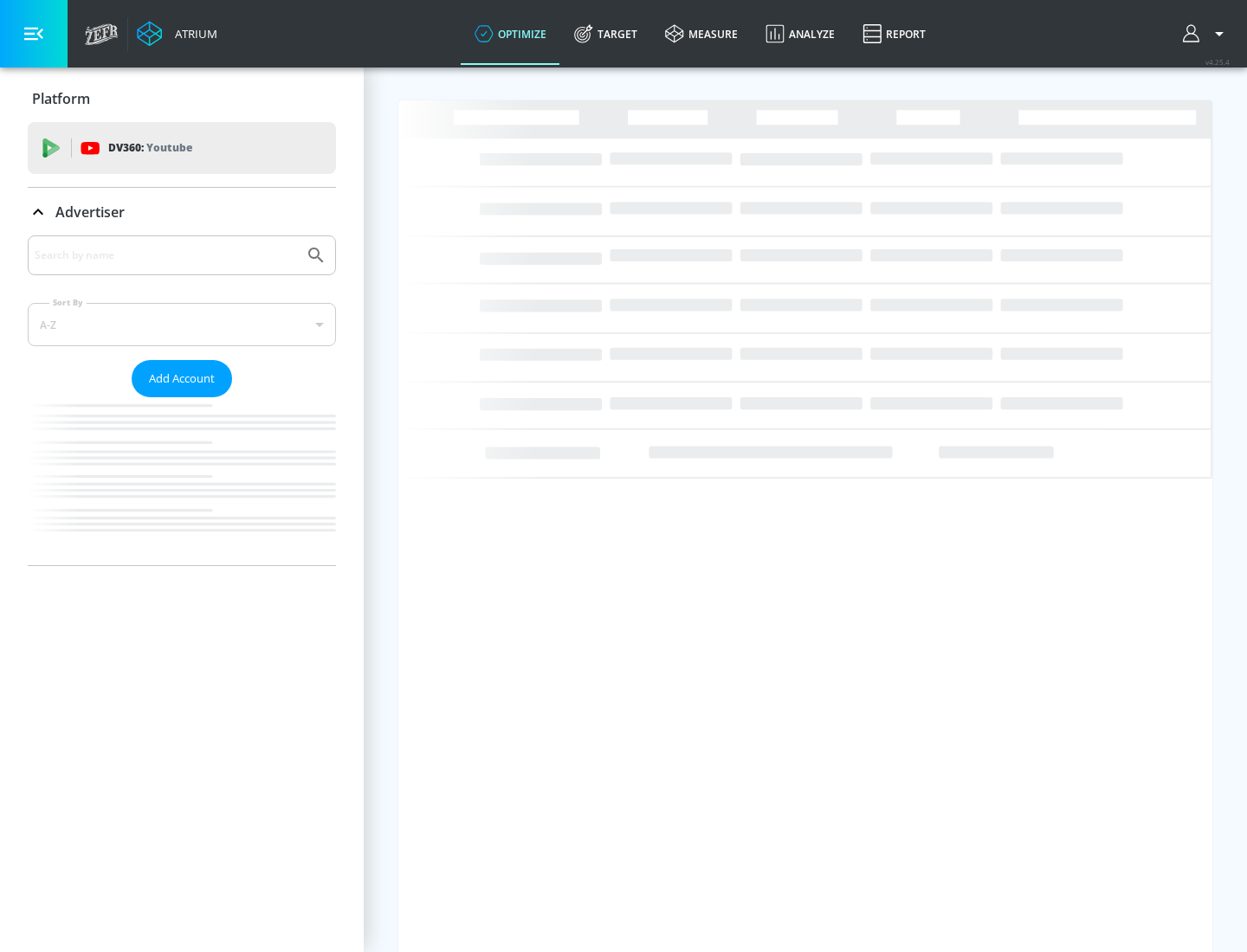 This screenshot has height=952, width=1247. I want to click on p: DV360:, so click(150, 148).